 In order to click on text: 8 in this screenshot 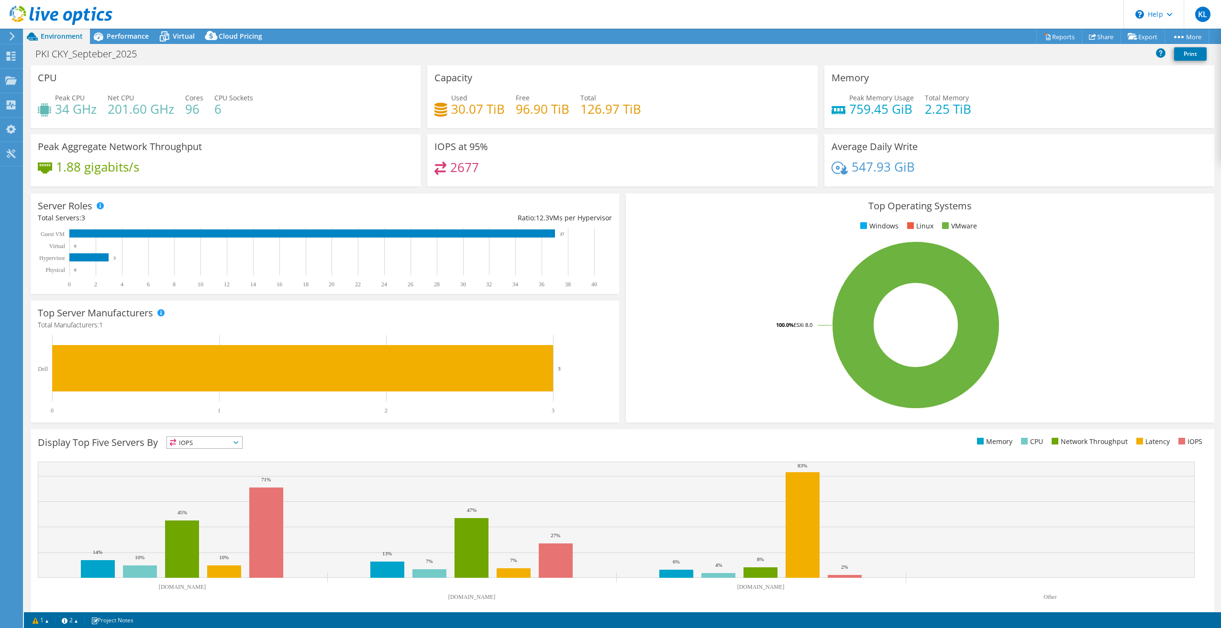, I will do `click(174, 285)`.